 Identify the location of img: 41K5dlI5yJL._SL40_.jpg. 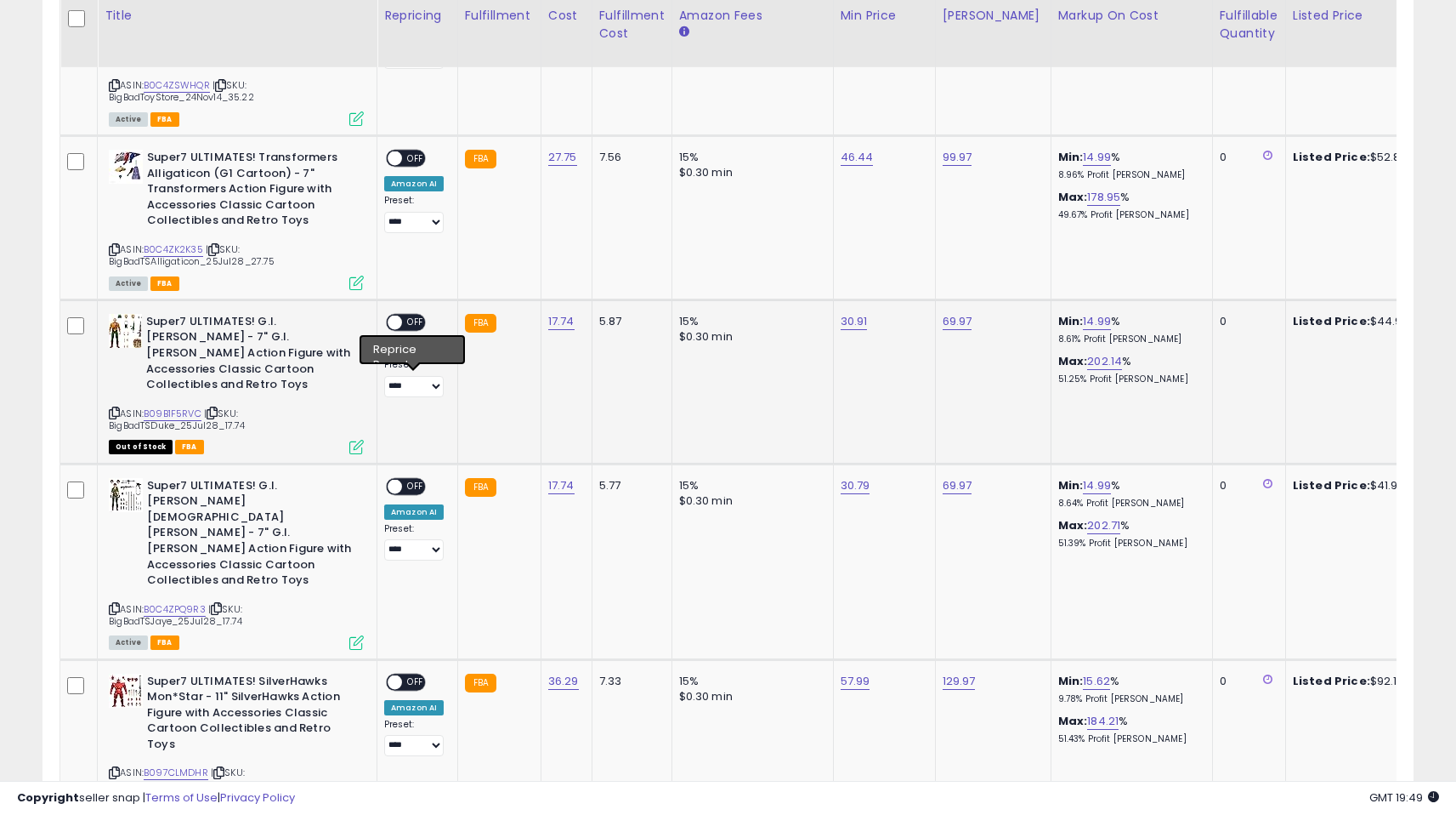
(125, 331).